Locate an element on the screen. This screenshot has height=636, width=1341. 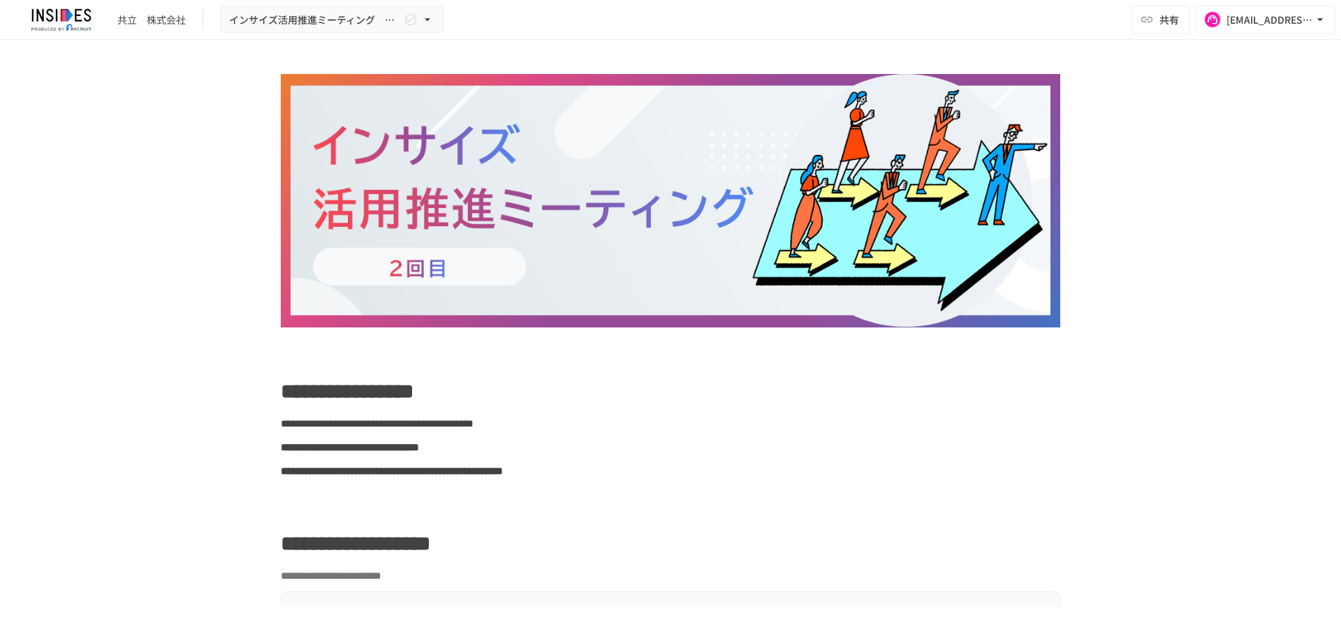
img: NrlE7Ik39OzdkgCBRWB5nJzhj89DwoNqB6ew7CqHDty is located at coordinates (670, 200).